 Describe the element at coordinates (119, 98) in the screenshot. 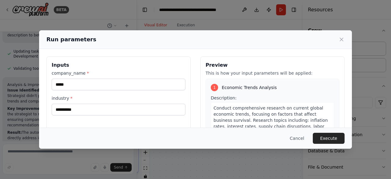

I see `label: industry` at that location.